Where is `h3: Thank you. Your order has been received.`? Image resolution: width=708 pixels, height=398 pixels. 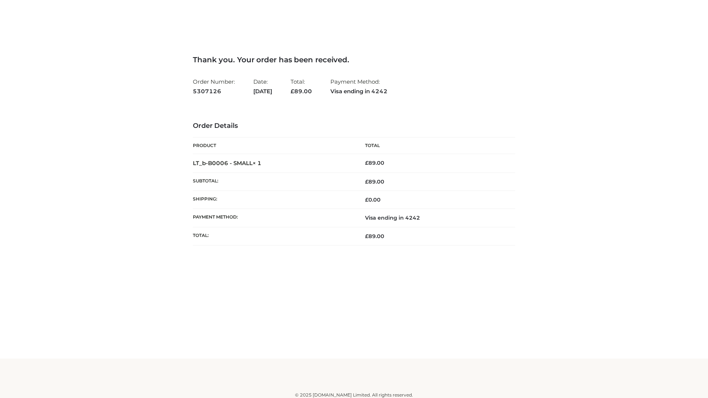
h3: Thank you. Your order has been received. is located at coordinates (354, 60).